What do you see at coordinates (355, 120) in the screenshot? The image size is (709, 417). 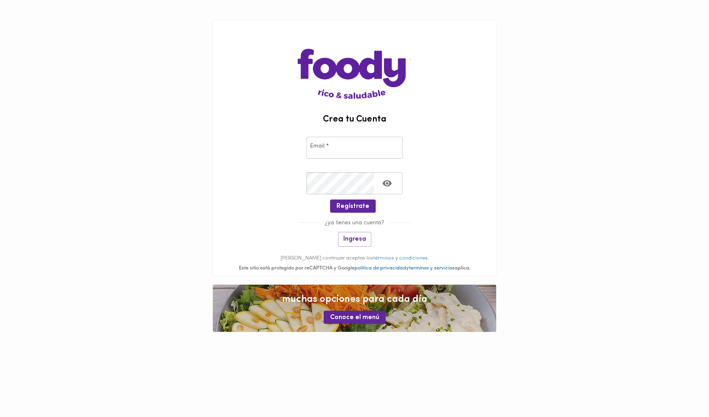 I see `h2: Crea tu Cuenta` at bounding box center [355, 120].